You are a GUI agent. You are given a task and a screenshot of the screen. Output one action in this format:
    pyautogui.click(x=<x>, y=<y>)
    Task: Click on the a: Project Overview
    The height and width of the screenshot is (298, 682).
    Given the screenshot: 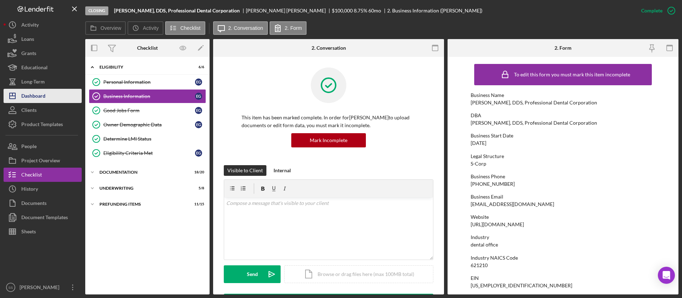 What is the action you would take?
    pyautogui.click(x=43, y=161)
    